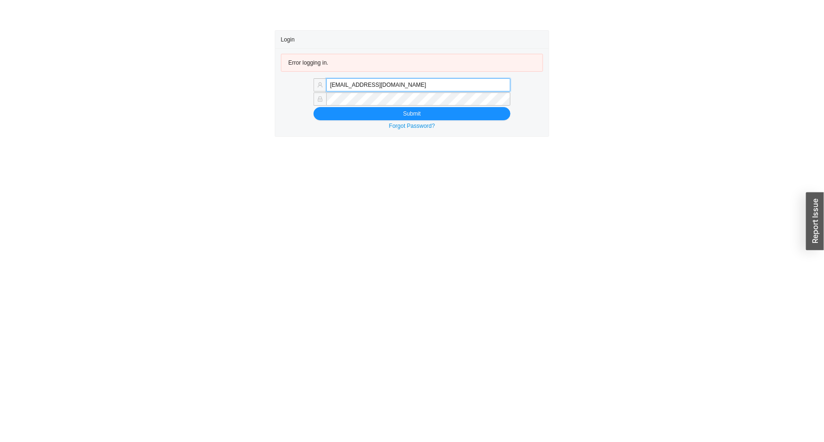  What do you see at coordinates (412, 39) in the screenshot?
I see `div: Login` at bounding box center [412, 39].